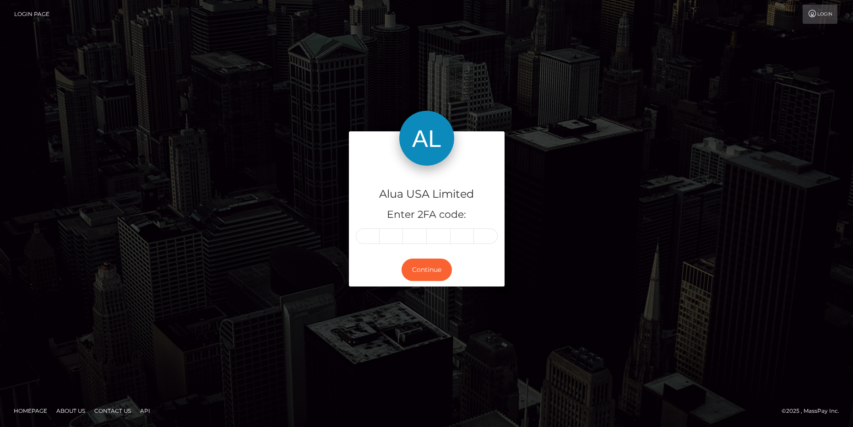 This screenshot has height=427, width=853. I want to click on h4: Alua USA Limited, so click(427, 194).